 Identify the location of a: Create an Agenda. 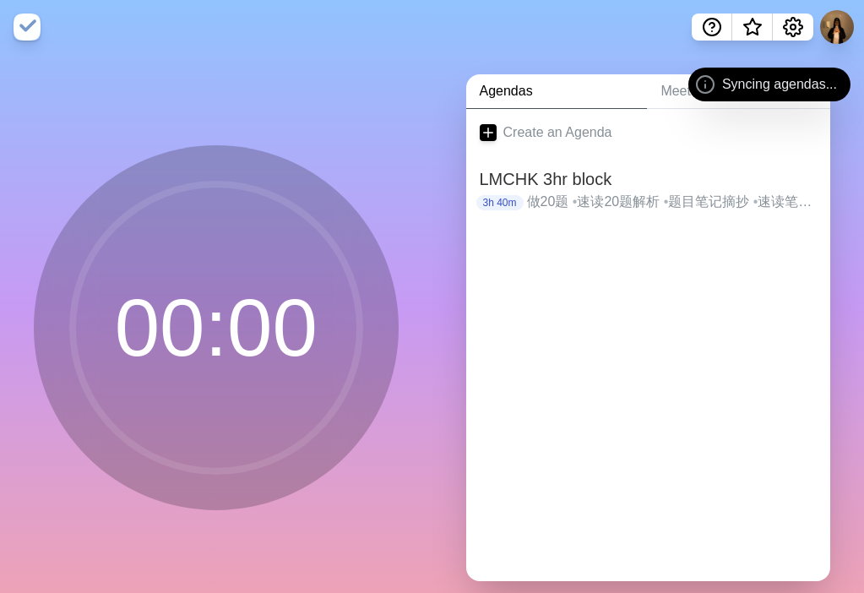
(649, 133).